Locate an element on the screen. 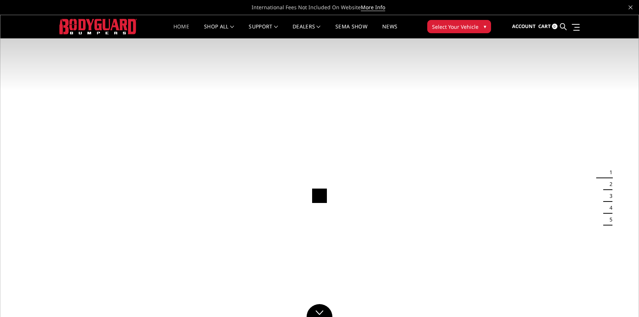  span: Select Your Vehicle is located at coordinates (455, 27).